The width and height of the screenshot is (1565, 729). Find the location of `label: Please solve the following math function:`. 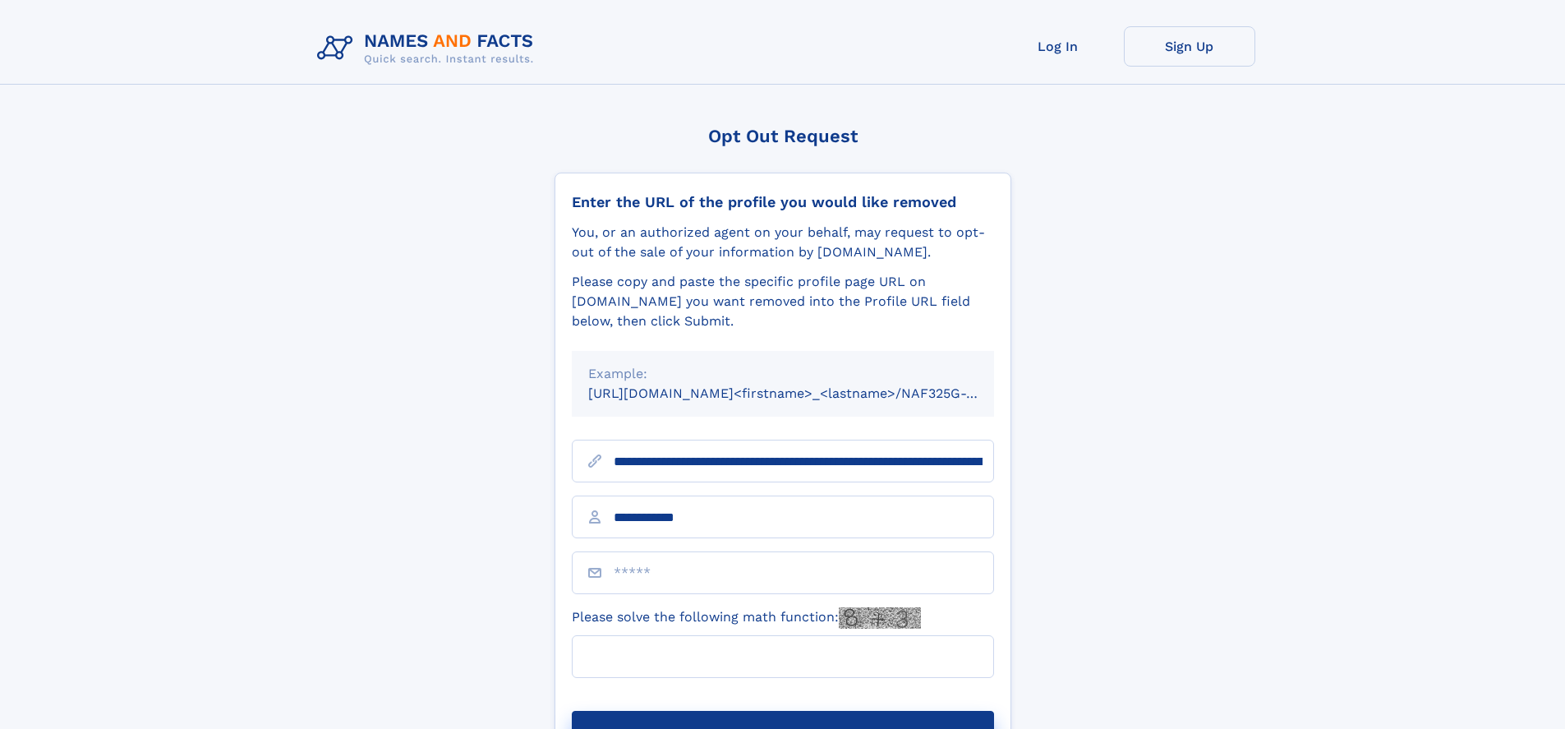

label: Please solve the following math function: is located at coordinates (746, 618).